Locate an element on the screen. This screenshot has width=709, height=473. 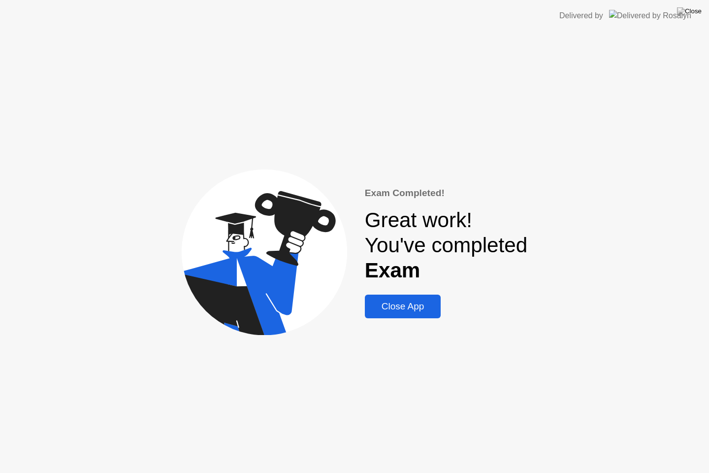
div: Delivered by is located at coordinates (581, 16).